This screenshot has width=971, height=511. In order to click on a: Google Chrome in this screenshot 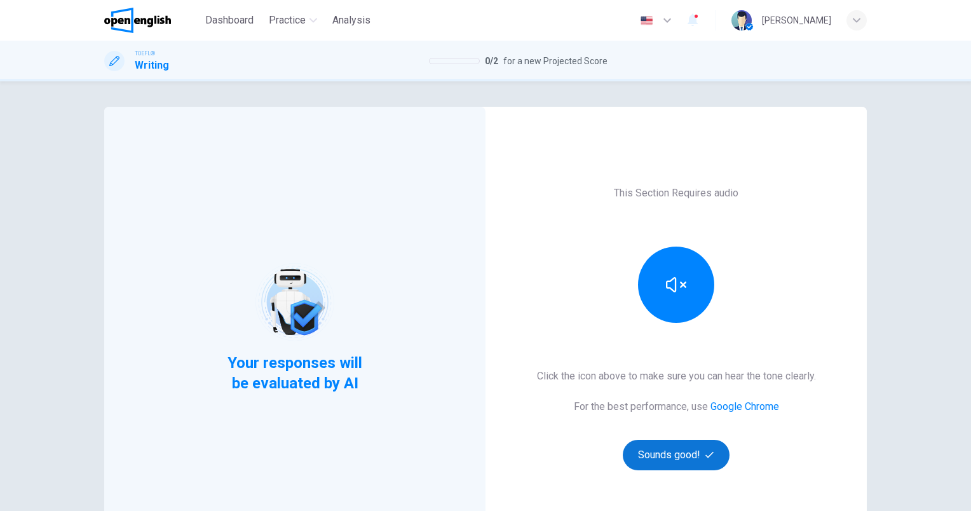, I will do `click(744, 406)`.